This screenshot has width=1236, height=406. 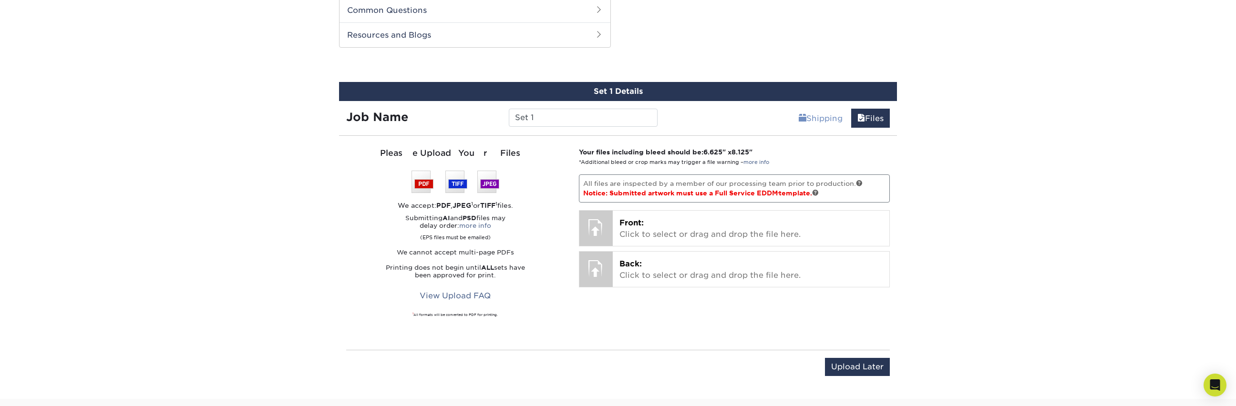 What do you see at coordinates (462, 206) in the screenshot?
I see `strong: JPEG` at bounding box center [462, 206].